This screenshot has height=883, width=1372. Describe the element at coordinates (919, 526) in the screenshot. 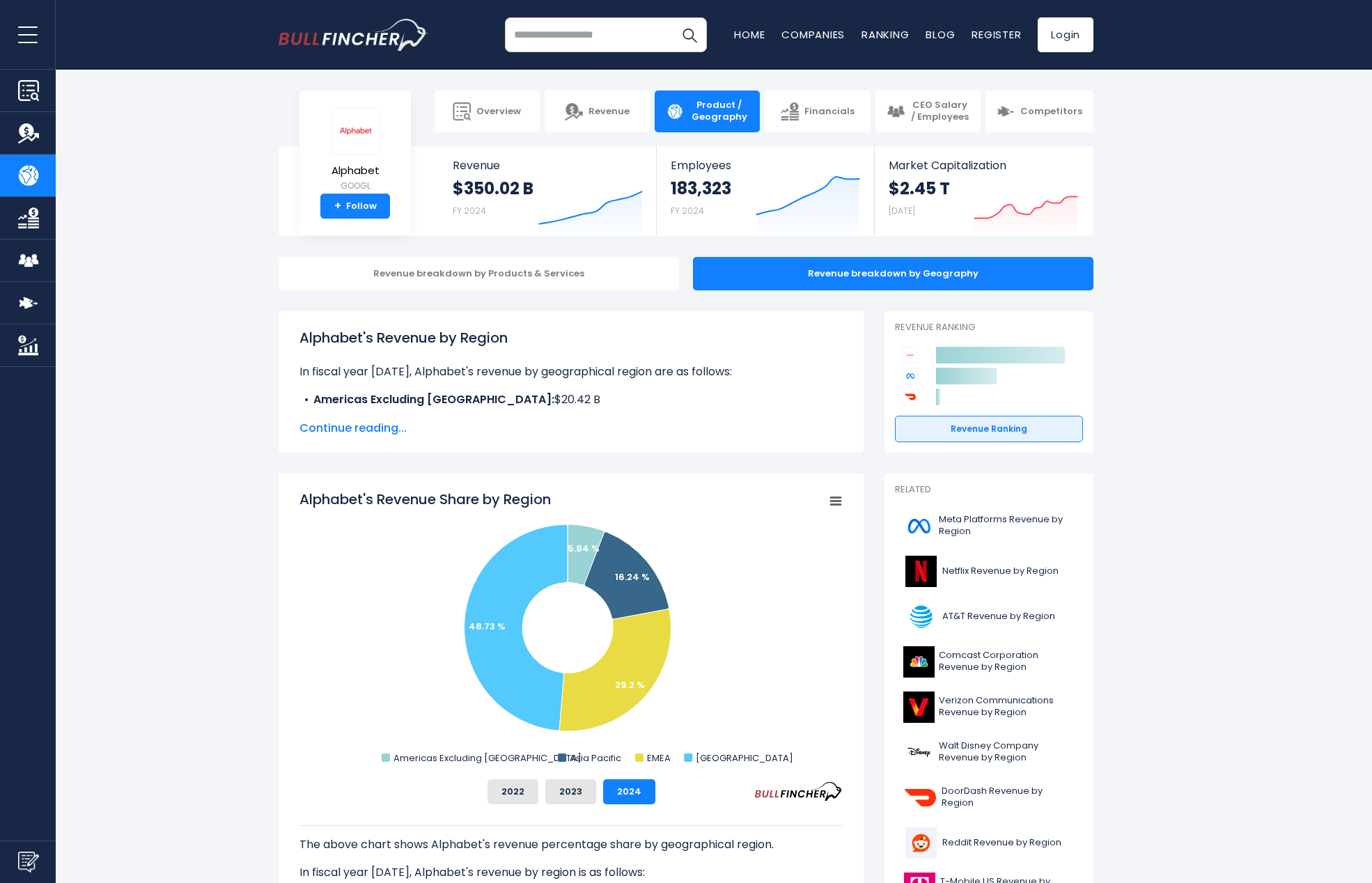

I see `img: META logo` at that location.